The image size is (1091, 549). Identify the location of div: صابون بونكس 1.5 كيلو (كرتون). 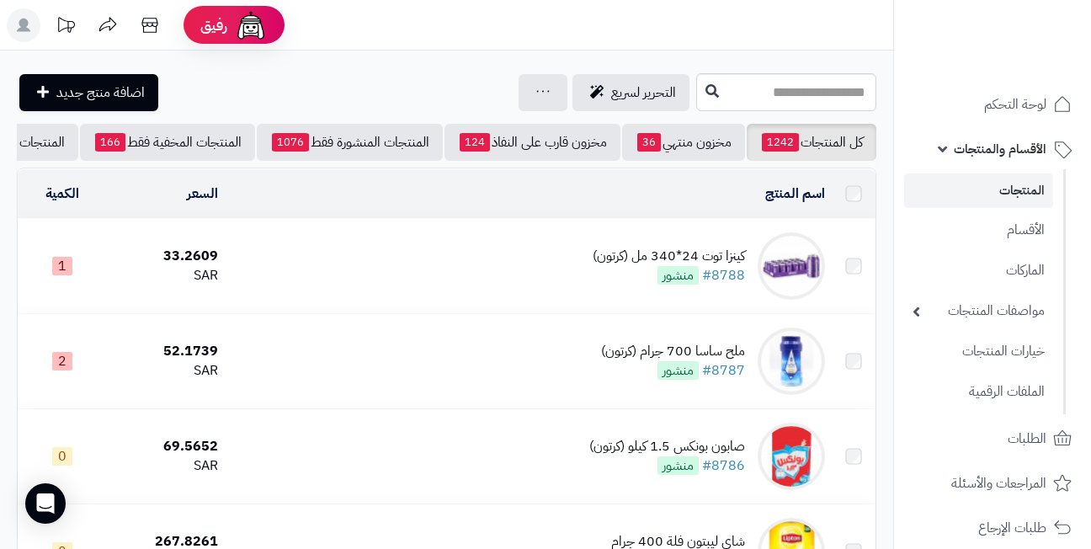
(666, 446).